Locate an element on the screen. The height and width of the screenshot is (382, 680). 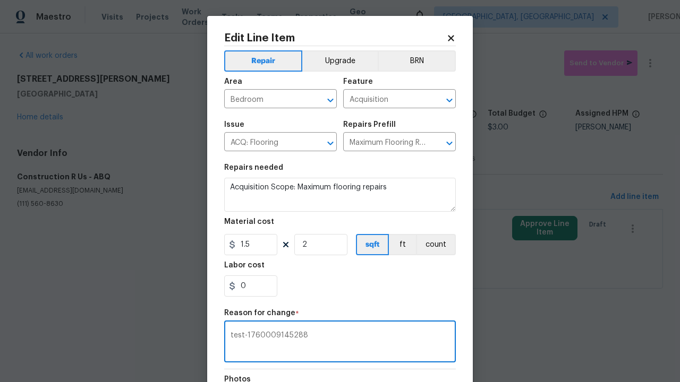
button: Repair is located at coordinates (263, 61).